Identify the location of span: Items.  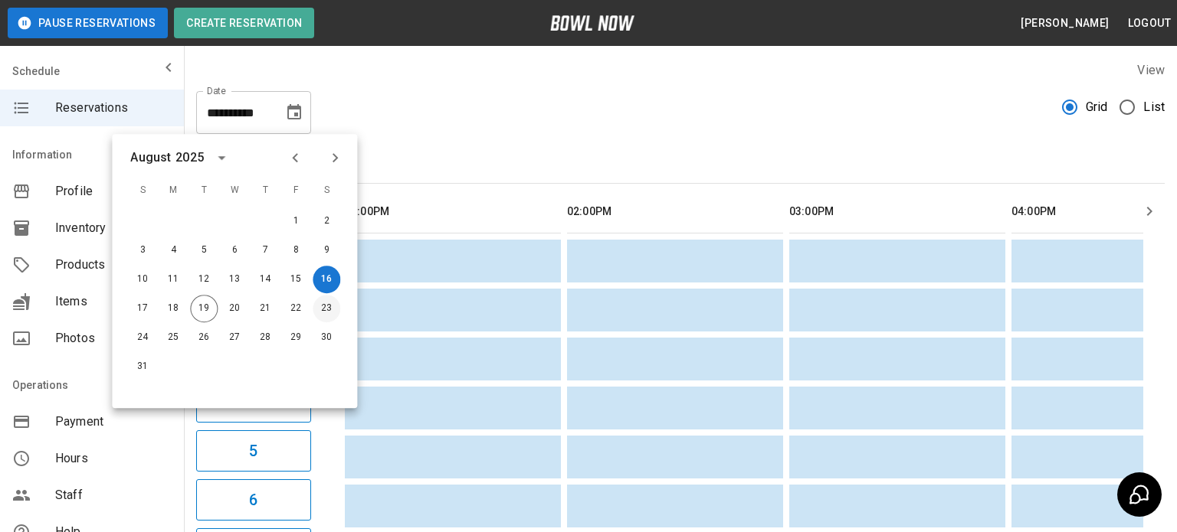
(113, 302).